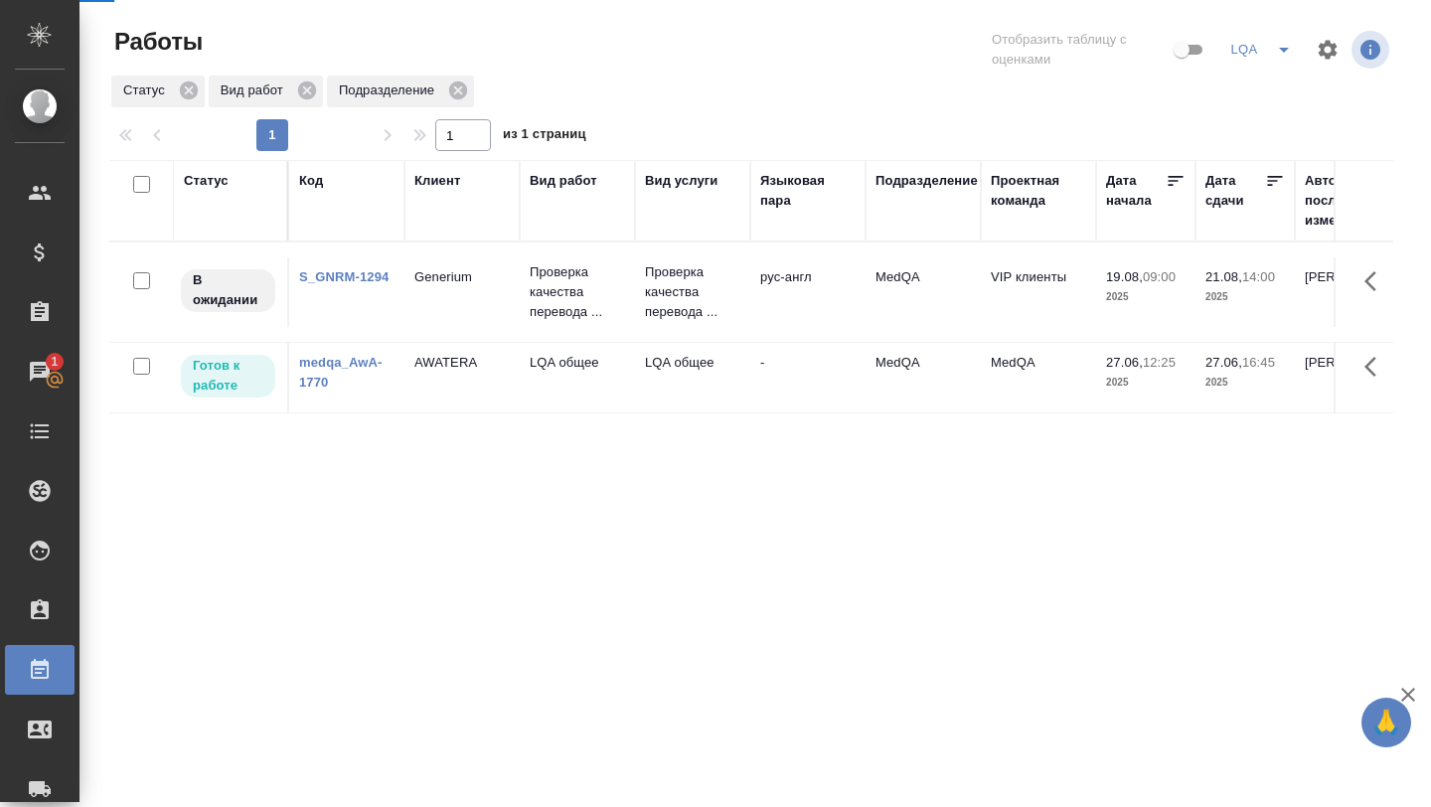 The image size is (1431, 807). What do you see at coordinates (1080, 50) in the screenshot?
I see `span: Отобразить таблицу с оценками` at bounding box center [1080, 50].